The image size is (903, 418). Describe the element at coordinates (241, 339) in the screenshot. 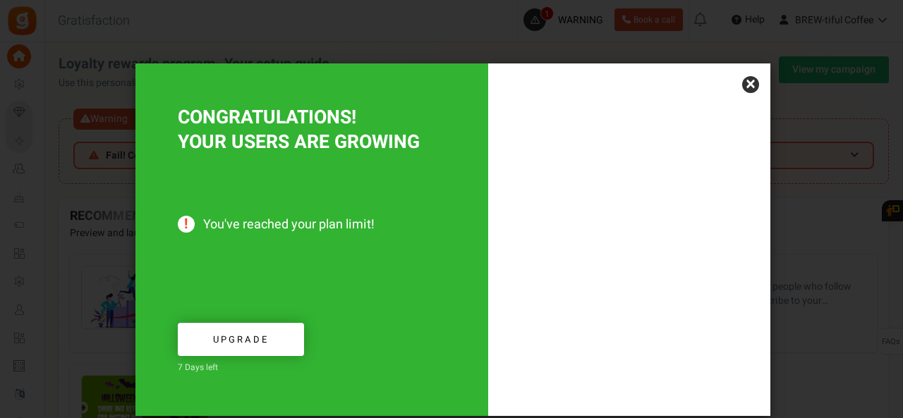

I see `span: Upgrade` at that location.